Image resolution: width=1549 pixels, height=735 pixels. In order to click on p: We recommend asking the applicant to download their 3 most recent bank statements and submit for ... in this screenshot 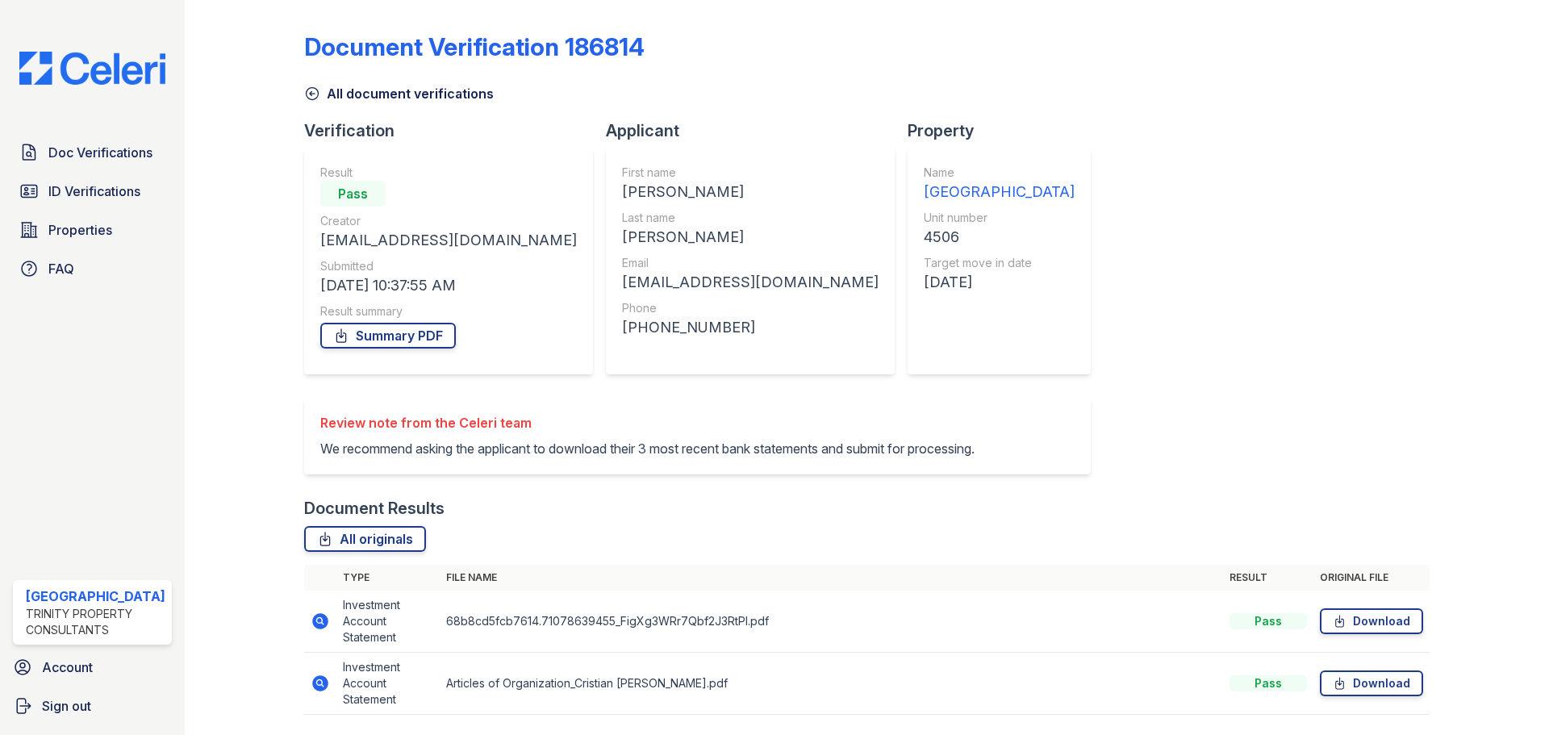, I will do `click(647, 449)`.